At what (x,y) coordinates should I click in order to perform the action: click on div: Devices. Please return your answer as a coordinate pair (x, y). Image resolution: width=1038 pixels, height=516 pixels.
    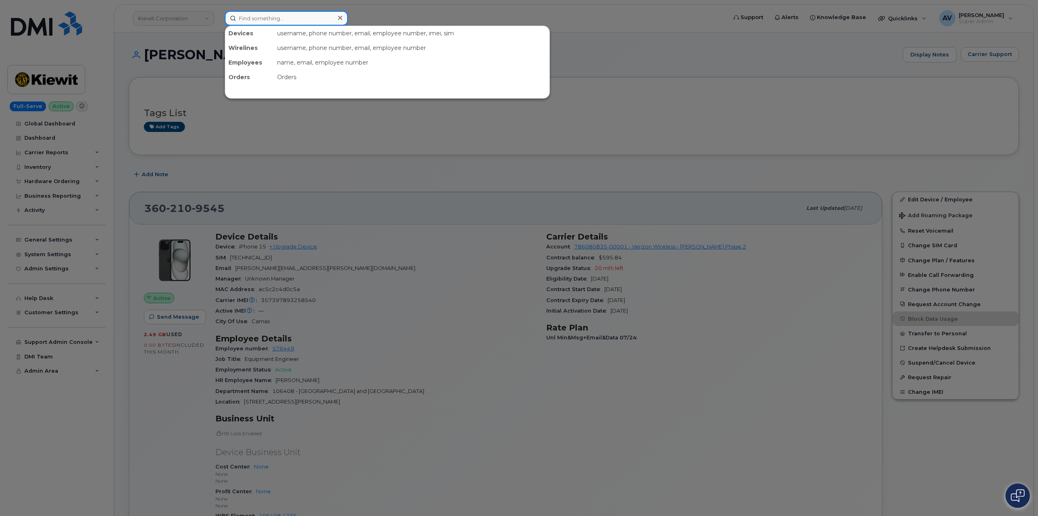
    Looking at the image, I should click on (249, 33).